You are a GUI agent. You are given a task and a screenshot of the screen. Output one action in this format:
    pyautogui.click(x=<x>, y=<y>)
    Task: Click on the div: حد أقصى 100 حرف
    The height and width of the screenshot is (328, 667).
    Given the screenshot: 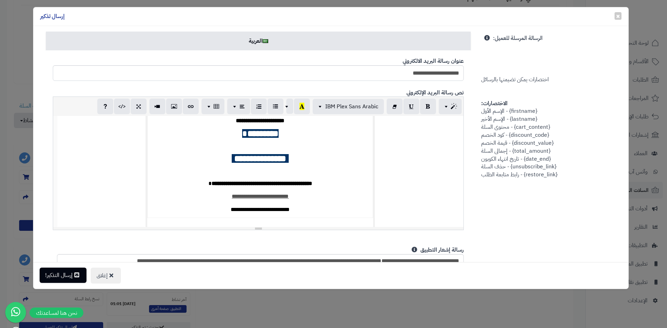 What is the action you would take?
    pyautogui.click(x=258, y=264)
    